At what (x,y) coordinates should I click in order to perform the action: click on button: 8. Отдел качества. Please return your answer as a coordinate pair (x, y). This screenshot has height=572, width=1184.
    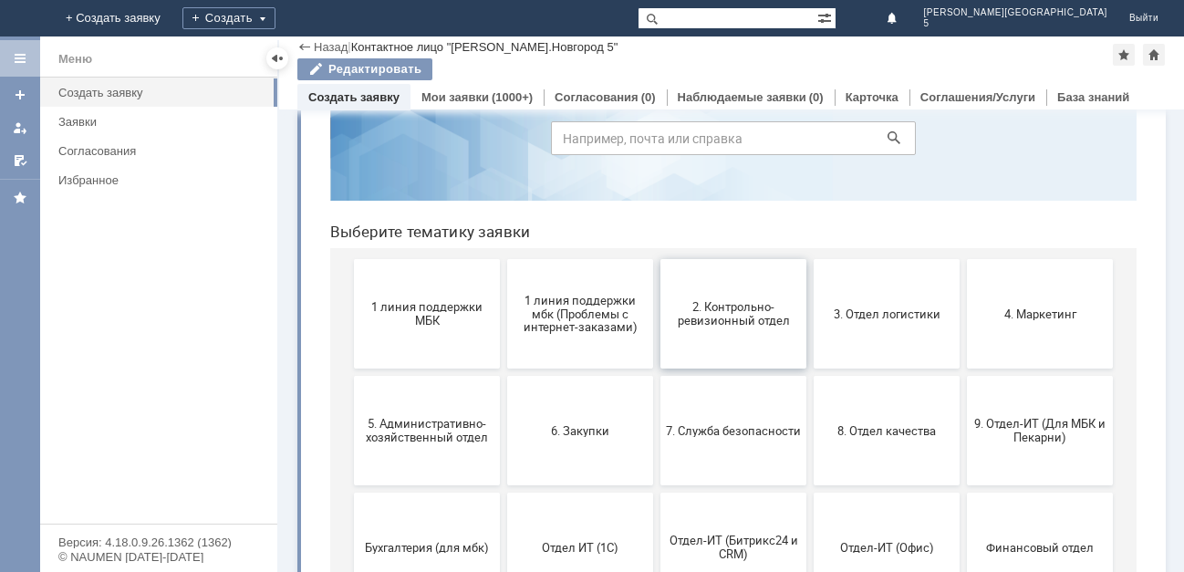
    Looking at the image, I should click on (571, 390).